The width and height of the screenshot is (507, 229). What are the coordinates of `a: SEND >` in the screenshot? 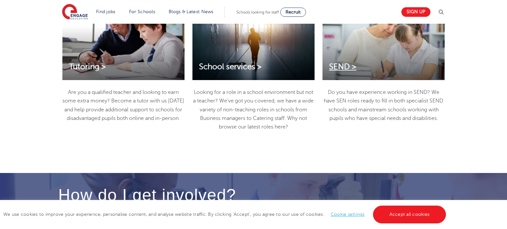 It's located at (343, 67).